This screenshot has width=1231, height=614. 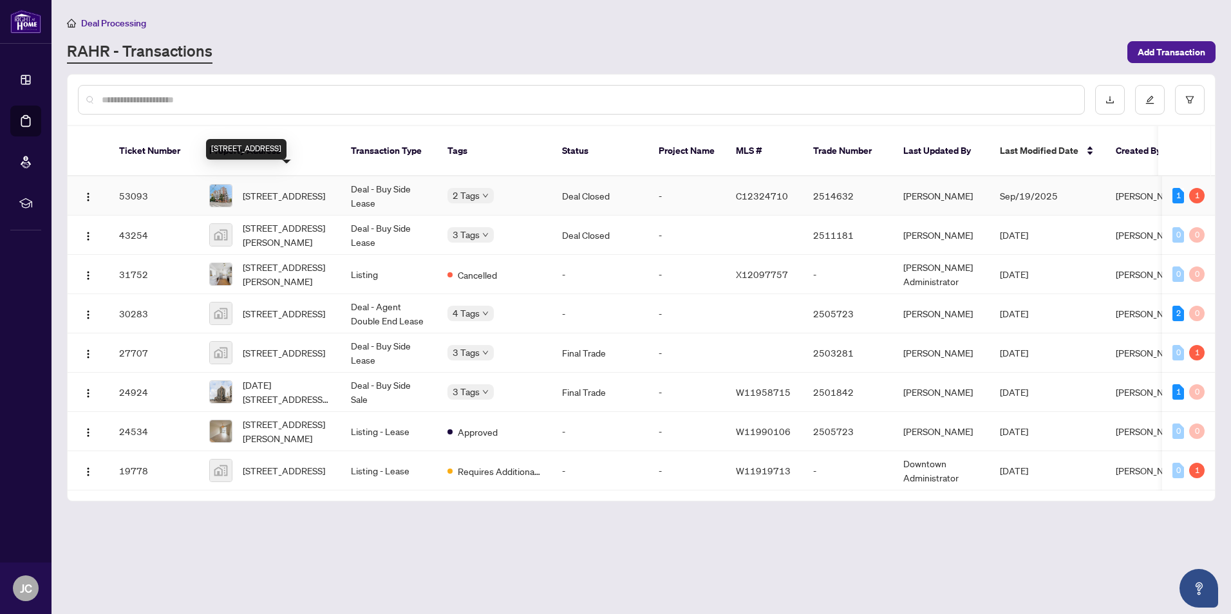 What do you see at coordinates (763, 471) in the screenshot?
I see `span: W11919713` at bounding box center [763, 471].